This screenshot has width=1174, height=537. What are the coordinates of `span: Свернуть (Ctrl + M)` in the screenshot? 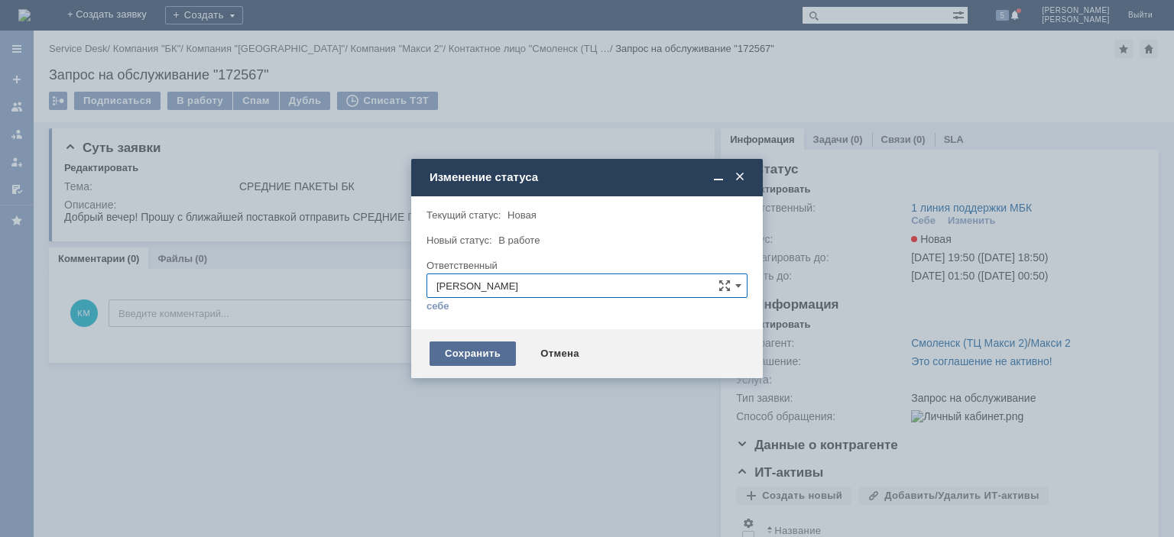 It's located at (718, 177).